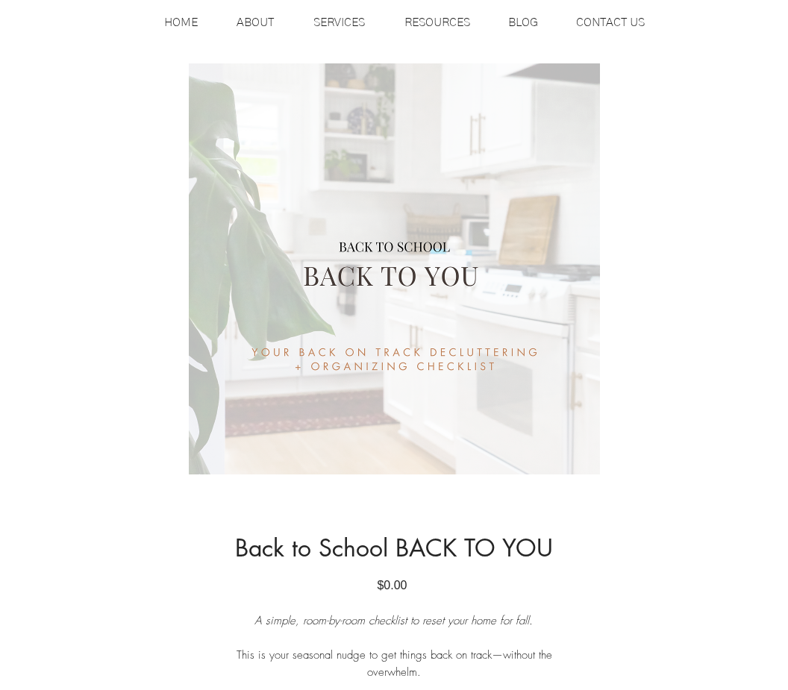 Image resolution: width=788 pixels, height=690 pixels. What do you see at coordinates (523, 22) in the screenshot?
I see `p: BLOG` at bounding box center [523, 22].